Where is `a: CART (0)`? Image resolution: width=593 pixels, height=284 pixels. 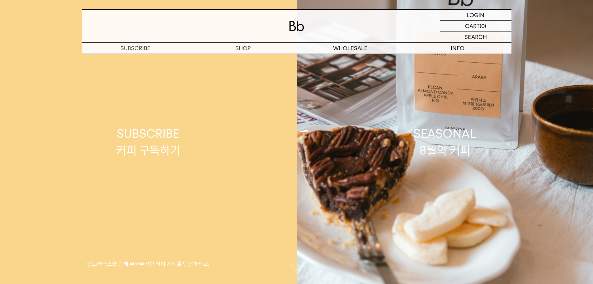
a: CART (0) is located at coordinates (476, 26).